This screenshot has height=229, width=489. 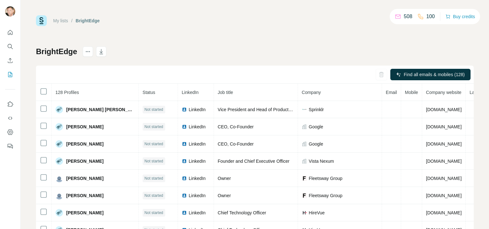 I want to click on button: Dashboard, so click(x=10, y=132).